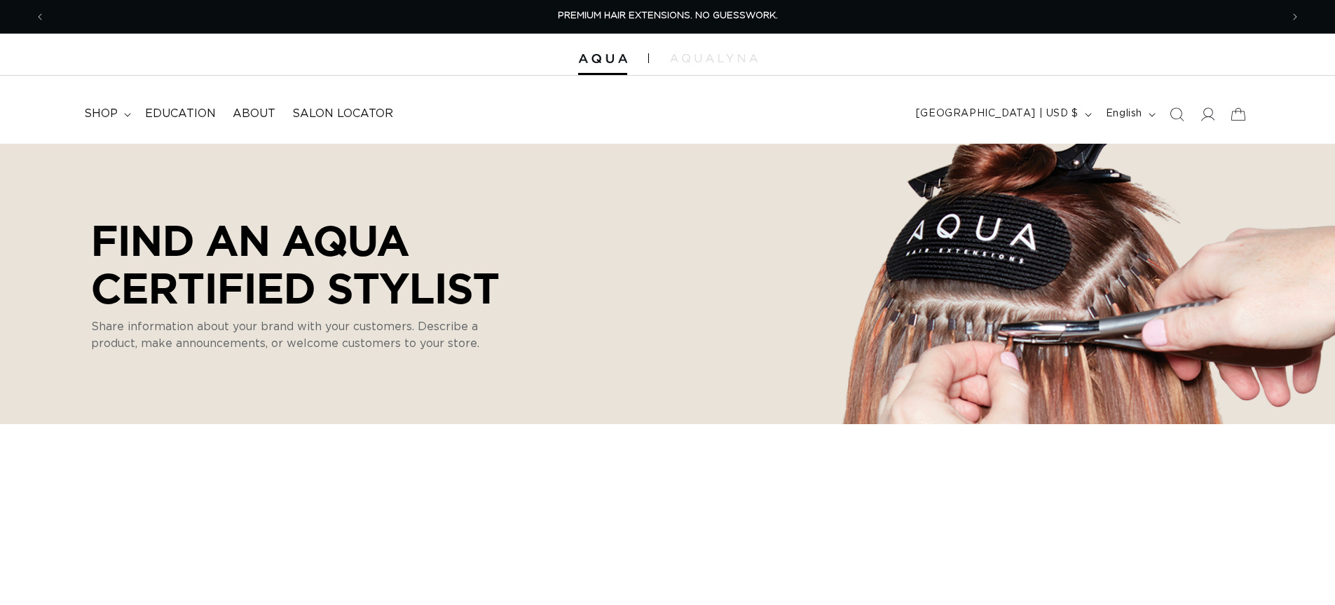 Image resolution: width=1335 pixels, height=605 pixels. Describe the element at coordinates (101, 114) in the screenshot. I see `span: shop` at that location.